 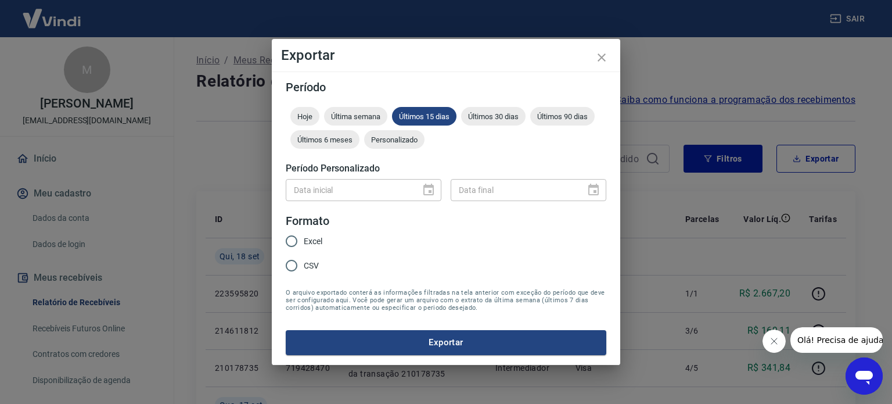 What do you see at coordinates (493, 116) in the screenshot?
I see `span: Últimos 30 dias` at bounding box center [493, 116].